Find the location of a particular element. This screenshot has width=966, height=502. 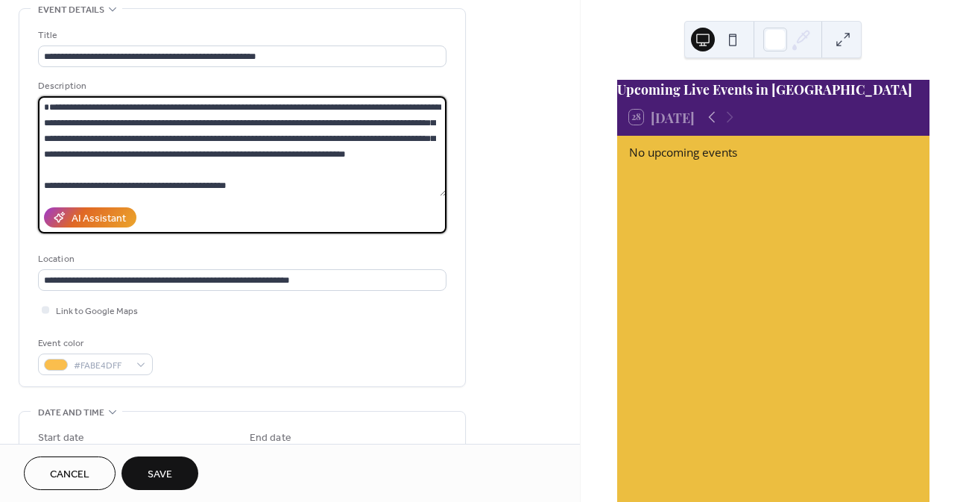

div: No upcoming events is located at coordinates (773, 152).